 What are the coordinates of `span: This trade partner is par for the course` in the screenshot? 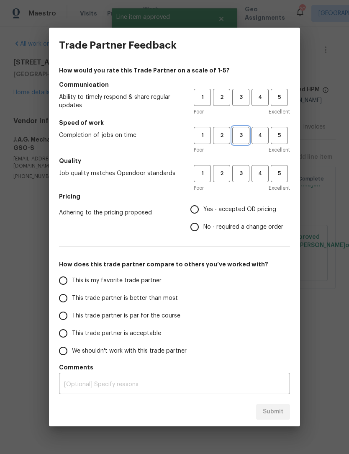 It's located at (126, 316).